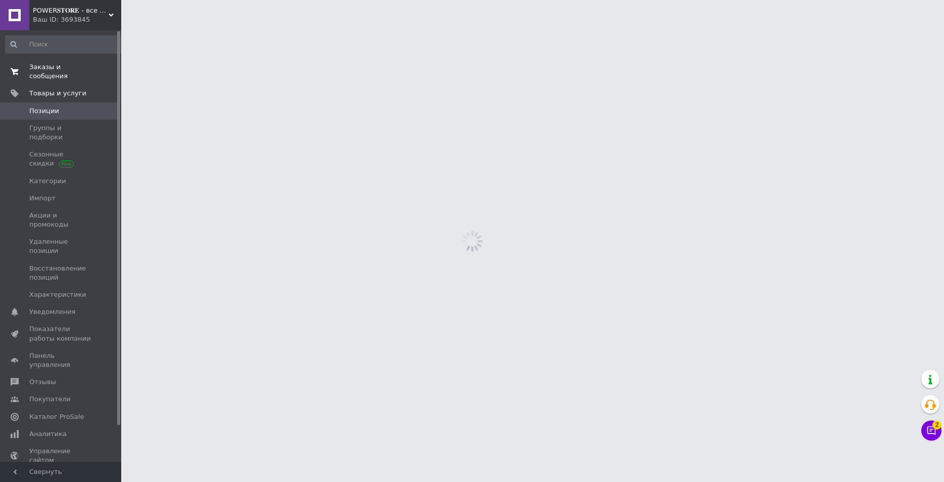  I want to click on span: POWER𝐒𝐓𝐎𝐑𝐄 - все заказы на дисплеи должны быть согласованы, so click(71, 11).